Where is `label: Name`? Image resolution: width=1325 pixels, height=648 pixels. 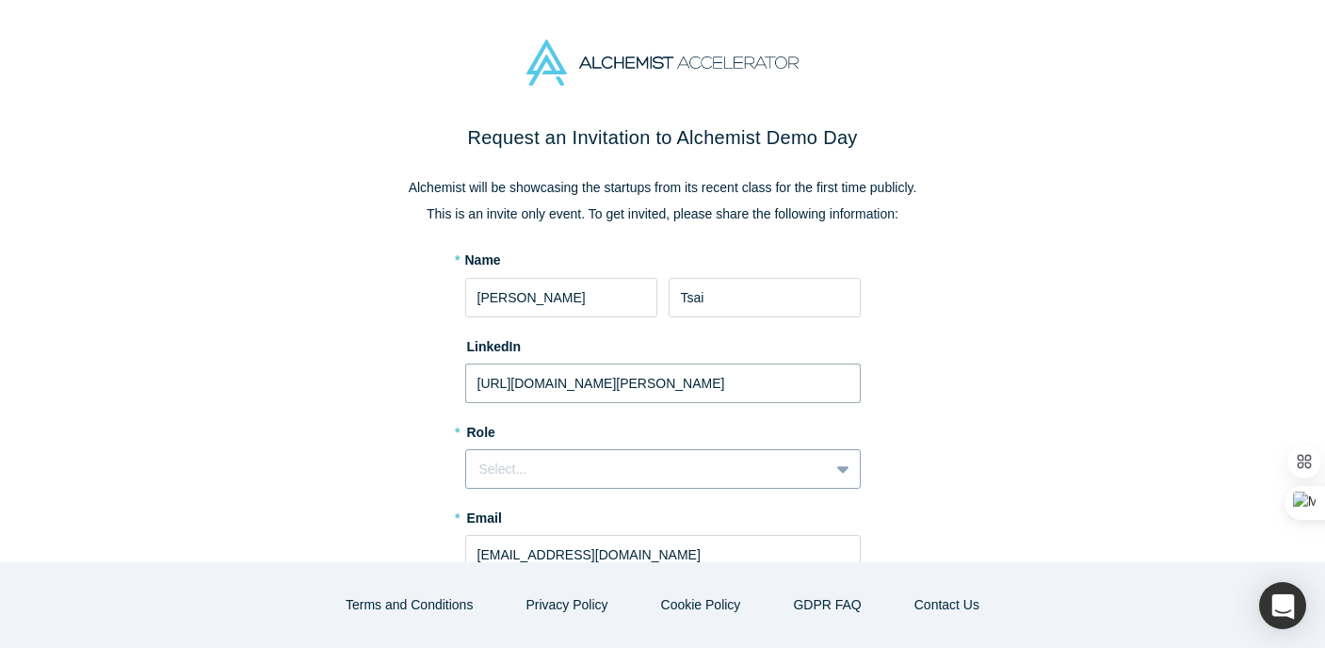
label: Name is located at coordinates (483, 260).